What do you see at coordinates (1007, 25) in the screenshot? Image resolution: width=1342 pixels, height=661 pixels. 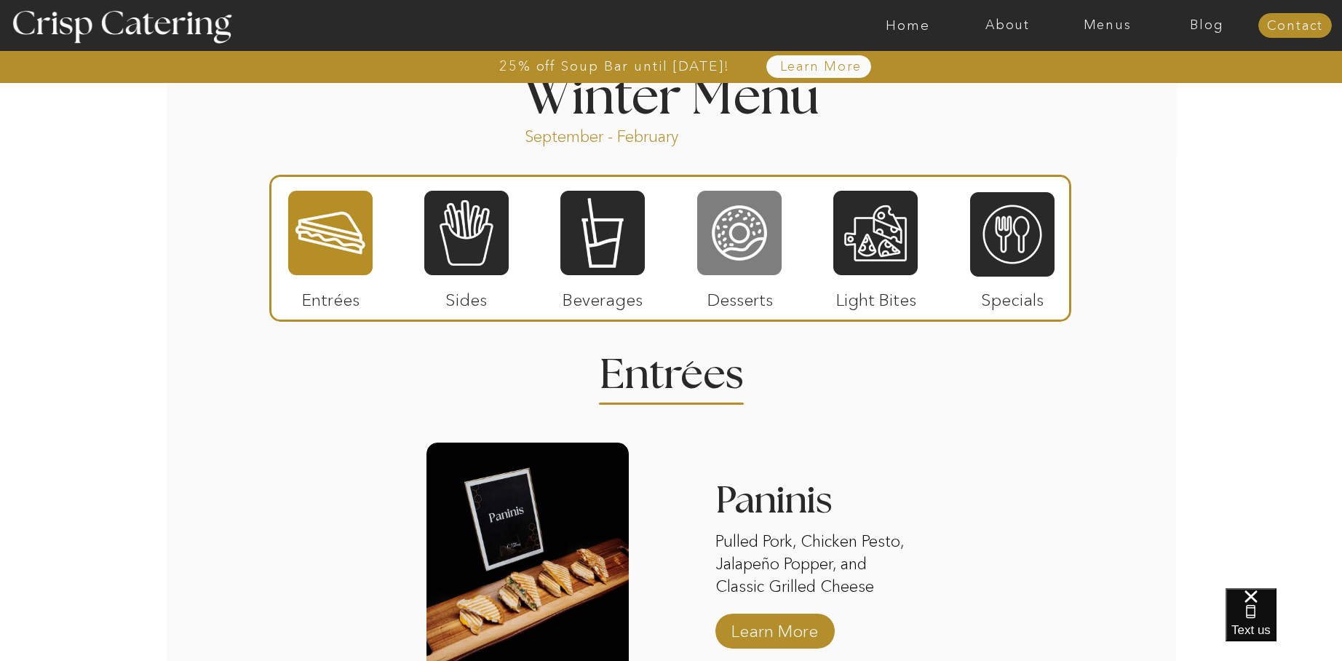 I see `nav: About` at bounding box center [1007, 25].